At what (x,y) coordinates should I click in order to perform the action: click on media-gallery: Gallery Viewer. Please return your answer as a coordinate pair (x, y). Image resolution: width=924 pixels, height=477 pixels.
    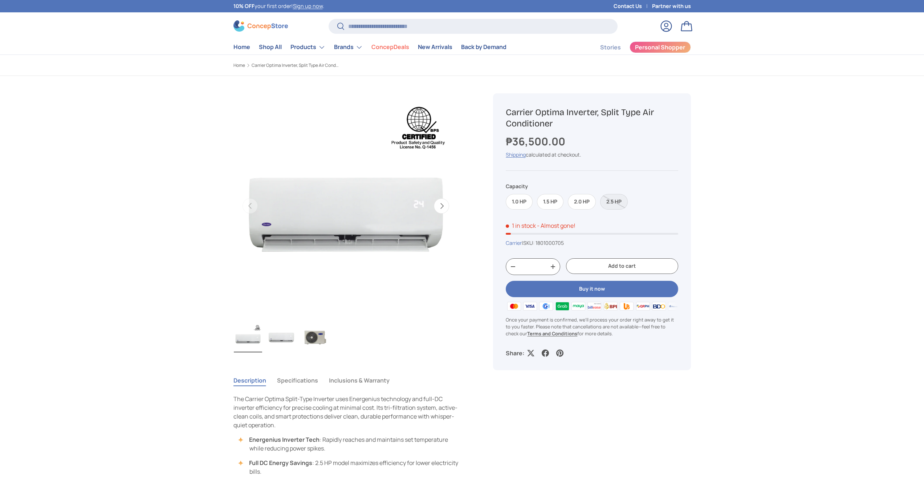
    Looking at the image, I should click on (346, 224).